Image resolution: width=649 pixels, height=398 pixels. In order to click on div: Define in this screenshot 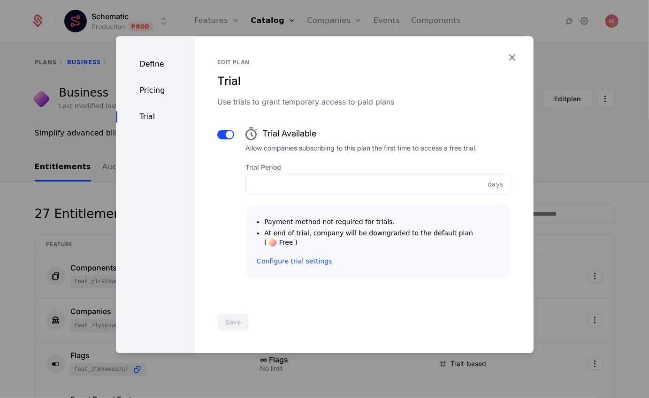, I will do `click(155, 64)`.